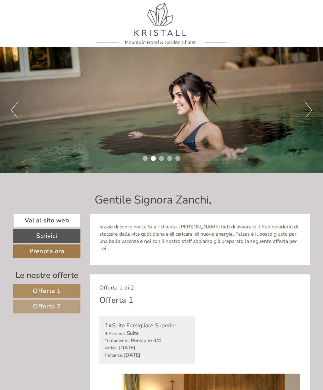 This screenshot has height=390, width=323. Describe the element at coordinates (116, 300) in the screenshot. I see `div: Offerta 1` at that location.